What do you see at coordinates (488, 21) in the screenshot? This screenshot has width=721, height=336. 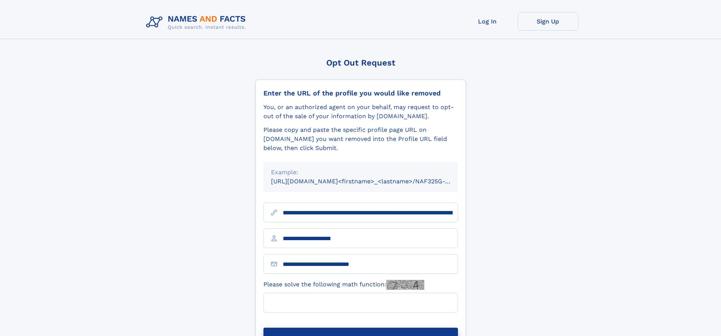 I see `a: Log In` at bounding box center [488, 21].